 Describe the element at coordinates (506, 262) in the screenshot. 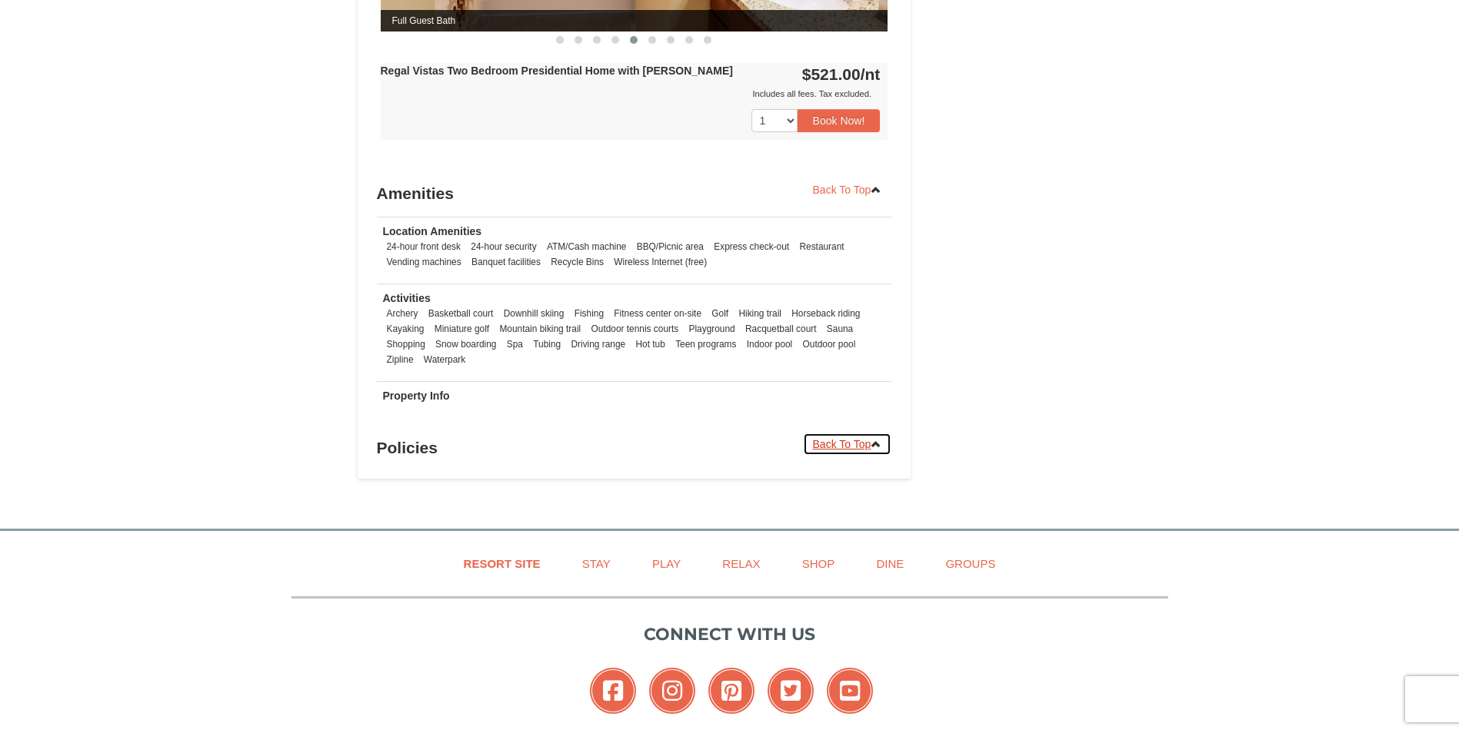

I see `li: Banquet facilities` at that location.